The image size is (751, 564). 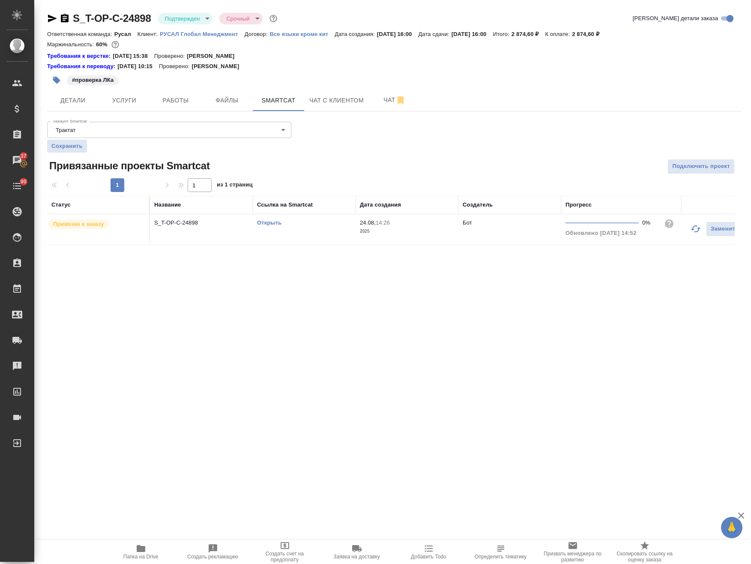 What do you see at coordinates (213, 552) in the screenshot?
I see `button: Создать рекламацию` at bounding box center [213, 552].